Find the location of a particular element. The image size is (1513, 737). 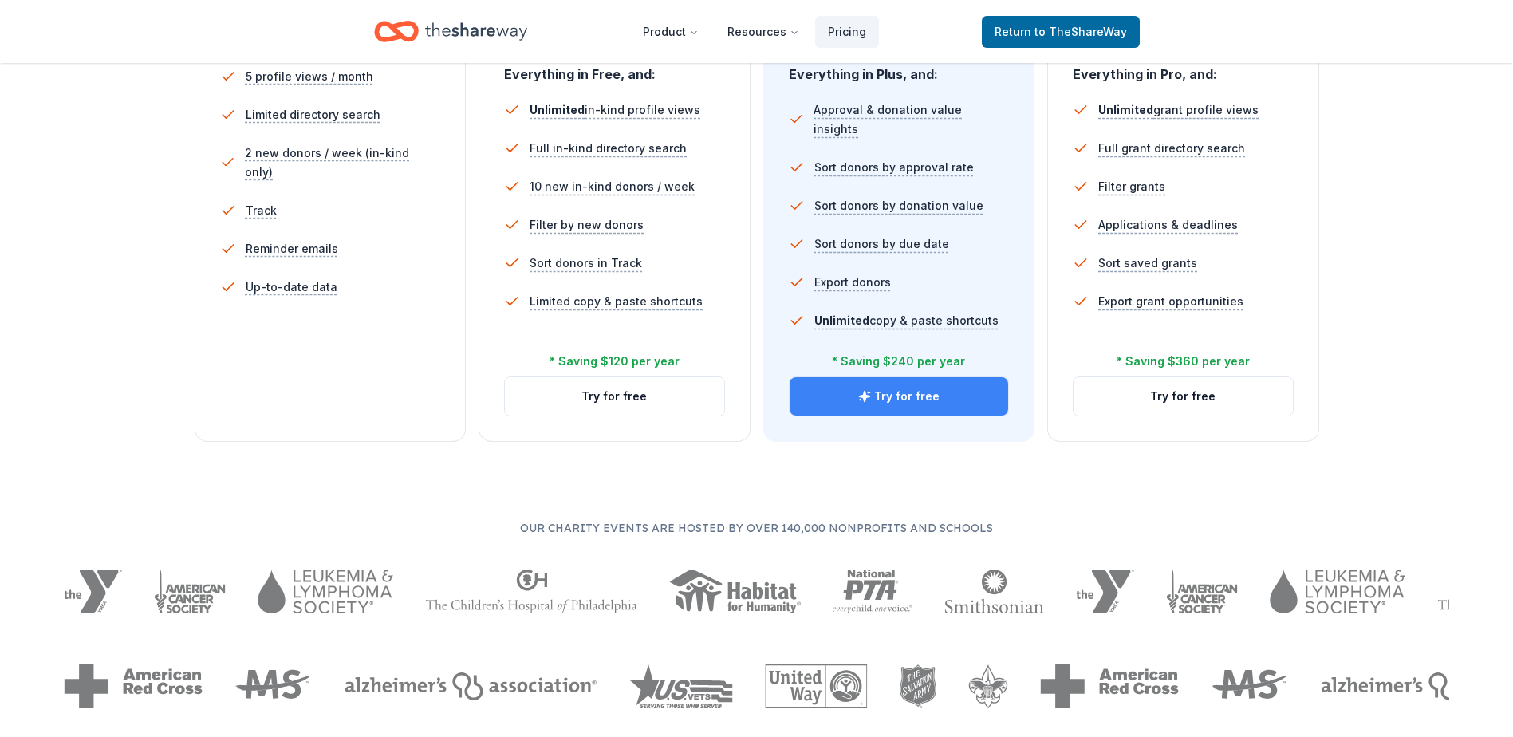

span: Sort saved grants is located at coordinates (1148, 263).